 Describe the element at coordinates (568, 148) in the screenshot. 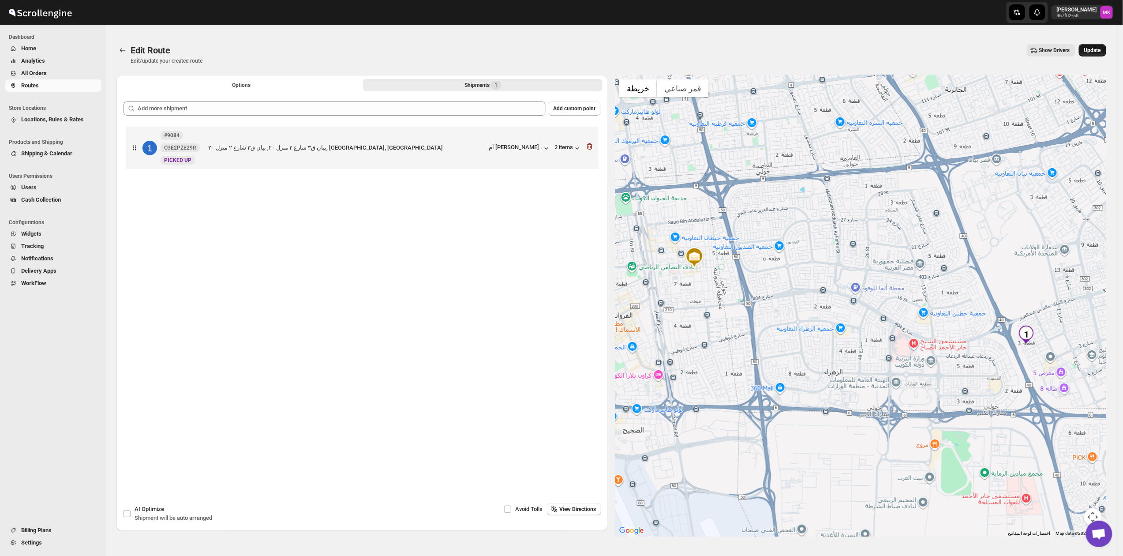

I see `div: 2 items` at that location.